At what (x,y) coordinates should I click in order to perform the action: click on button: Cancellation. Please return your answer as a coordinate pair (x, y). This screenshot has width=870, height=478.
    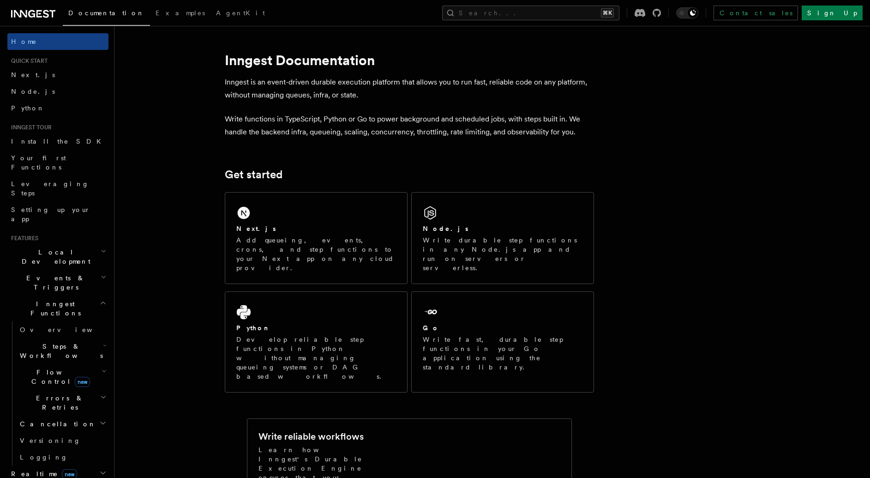
    Looking at the image, I should click on (62, 424).